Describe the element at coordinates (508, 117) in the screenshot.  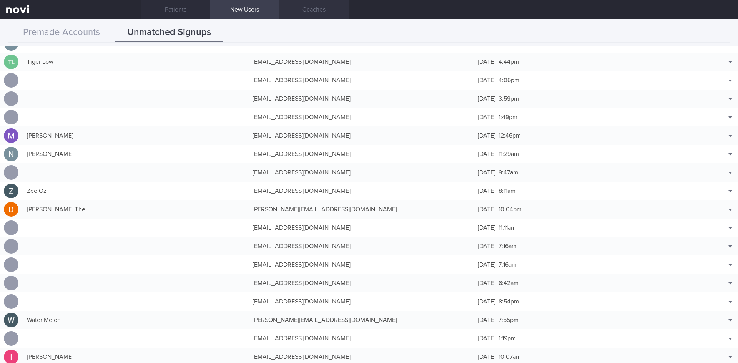
I see `span: 1:49pm` at that location.